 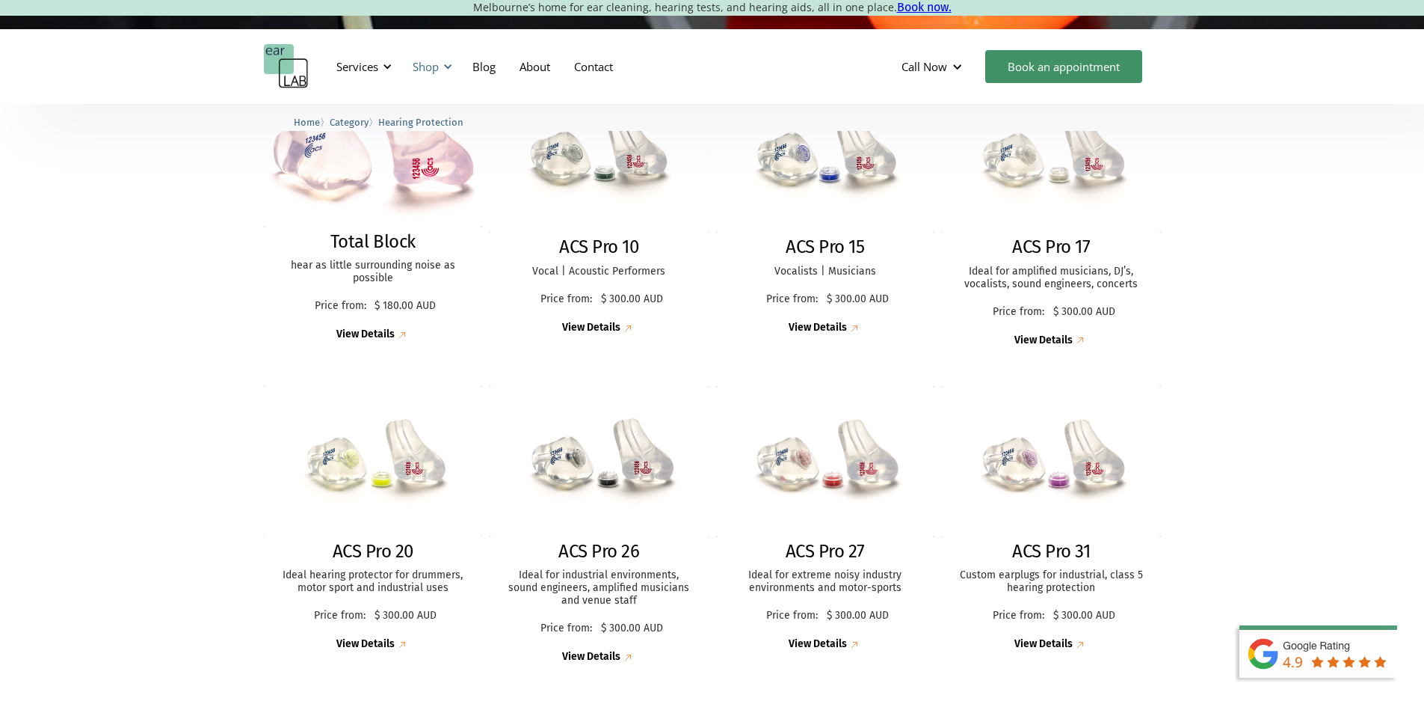 I want to click on p: Vocalists | Musicians, so click(x=825, y=271).